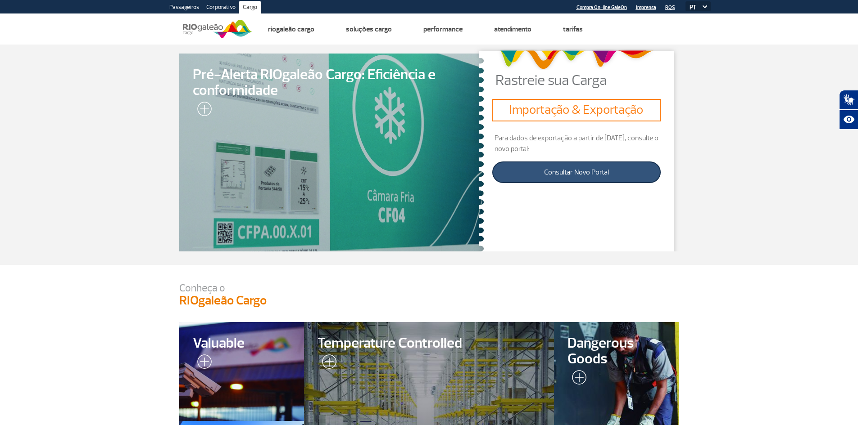 The image size is (858, 425). Describe the element at coordinates (512, 29) in the screenshot. I see `a: Atendimento` at that location.